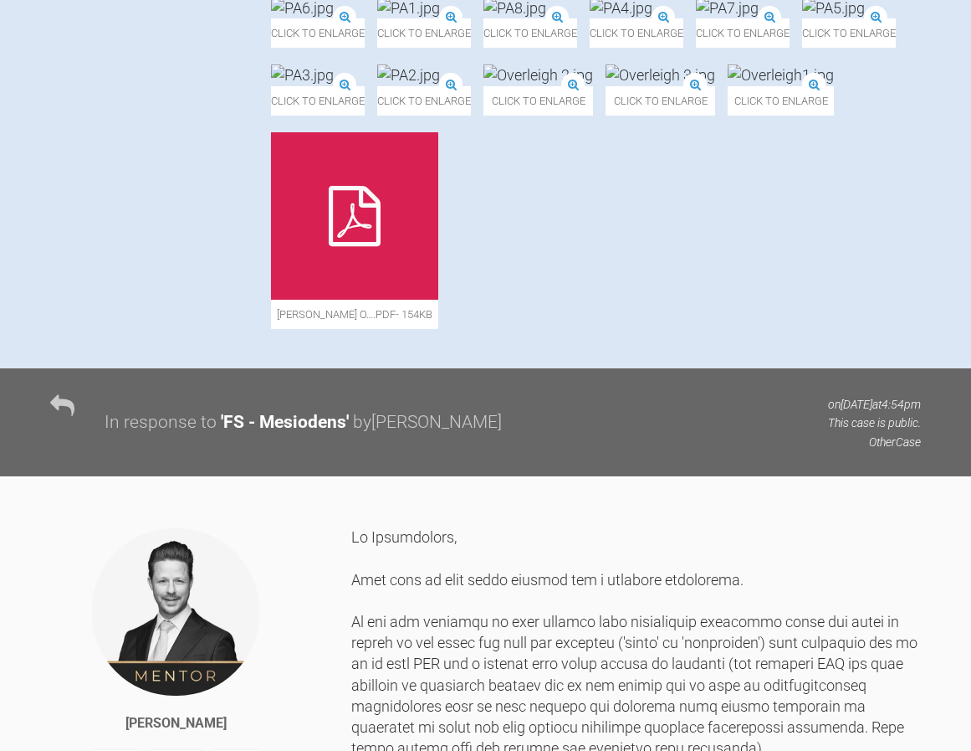  Describe the element at coordinates (408, 74) in the screenshot. I see `img: PA2.jpg` at that location.